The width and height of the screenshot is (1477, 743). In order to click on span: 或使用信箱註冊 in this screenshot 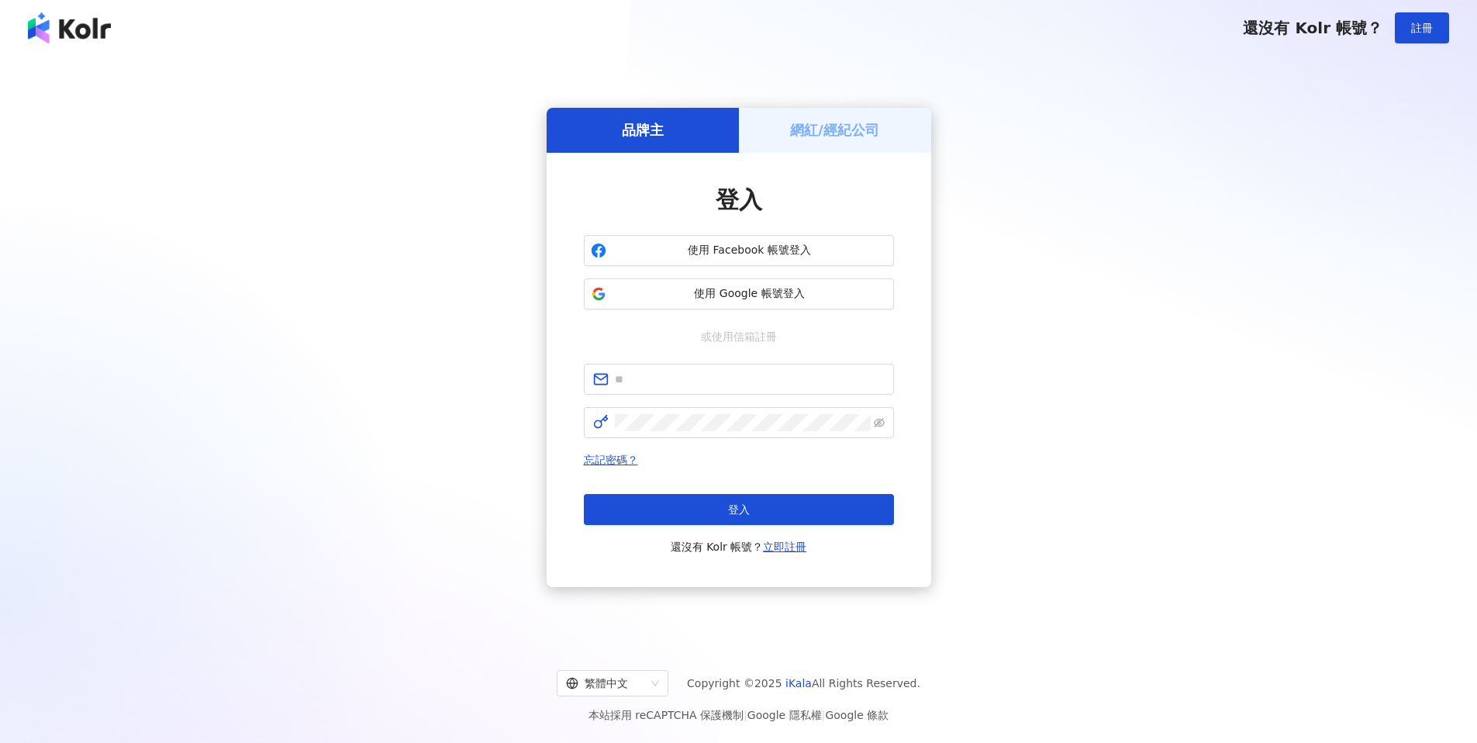, I will do `click(739, 337)`.